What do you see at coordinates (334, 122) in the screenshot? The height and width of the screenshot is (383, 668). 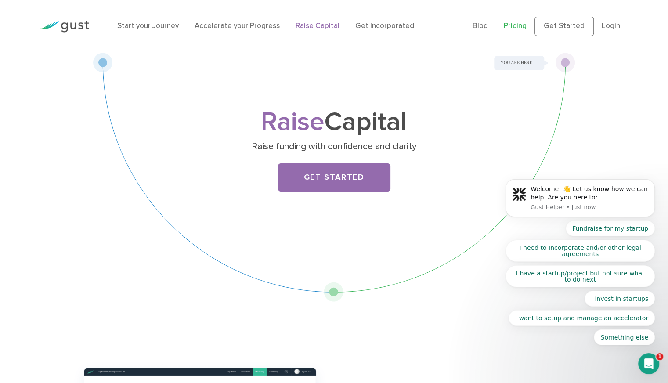 I see `h1: Capital` at bounding box center [334, 122].